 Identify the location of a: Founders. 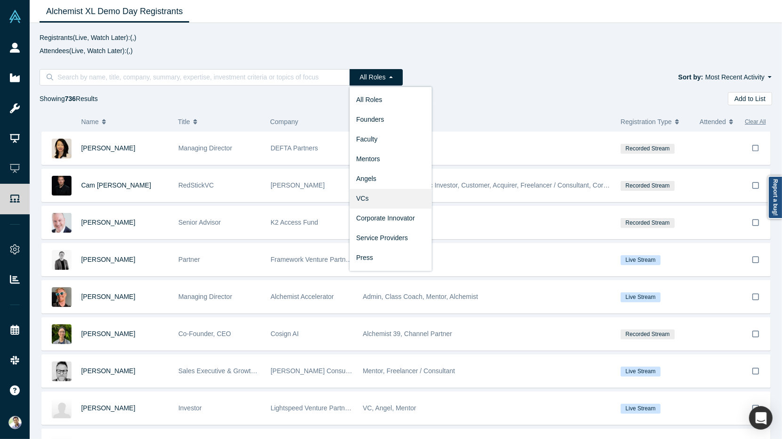
(390, 119).